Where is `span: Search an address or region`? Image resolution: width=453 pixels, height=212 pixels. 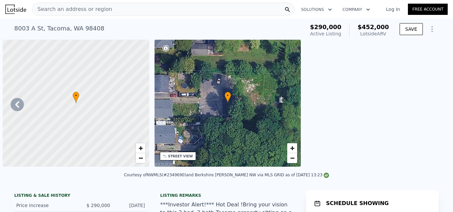
span: Search an address or region is located at coordinates (72, 9).